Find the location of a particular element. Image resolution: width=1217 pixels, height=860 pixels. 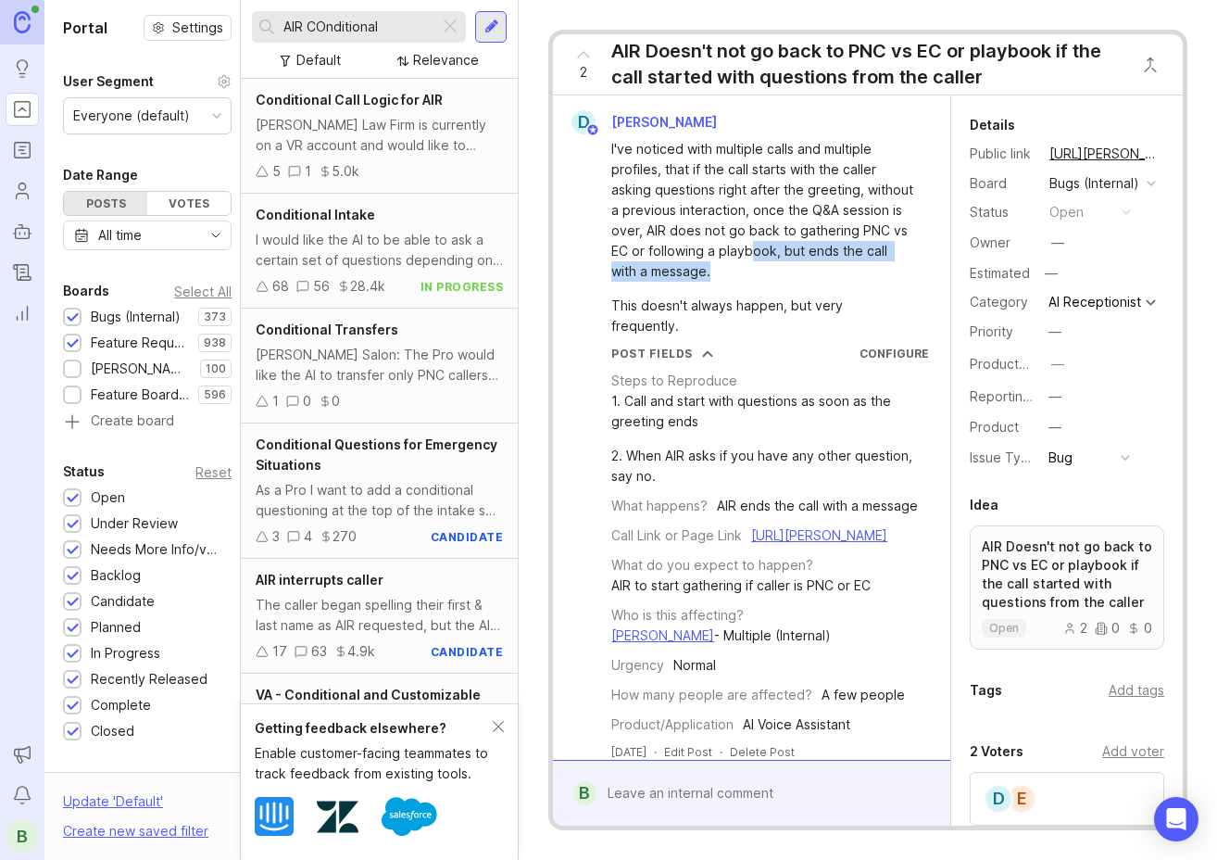

label: Product is located at coordinates (994, 426).